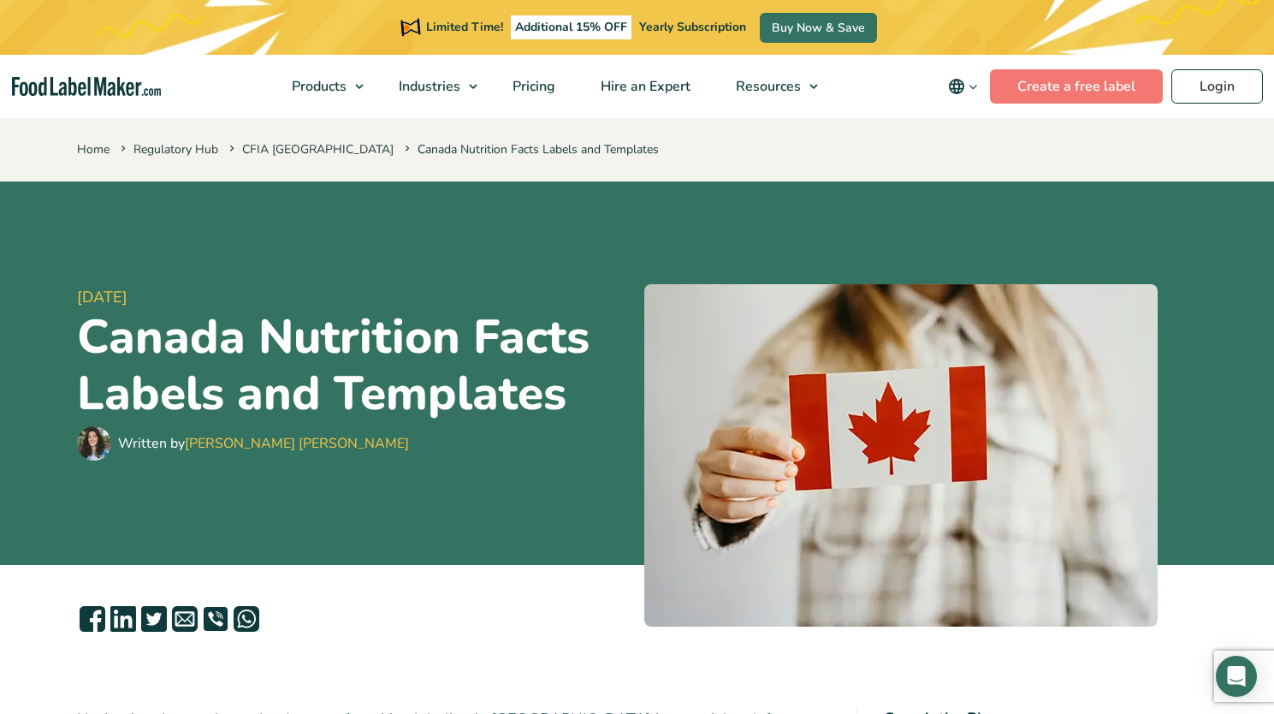 The width and height of the screenshot is (1274, 714). What do you see at coordinates (532, 86) in the screenshot?
I see `a: Pricing` at bounding box center [532, 86].